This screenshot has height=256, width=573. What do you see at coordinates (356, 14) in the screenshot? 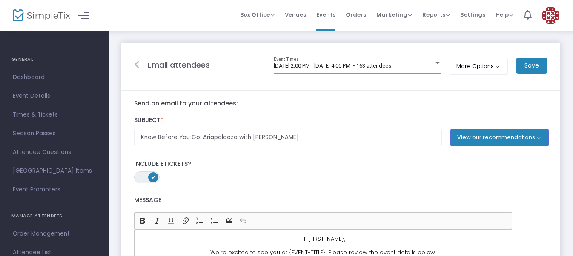
I see `span: Orders` at bounding box center [356, 14].